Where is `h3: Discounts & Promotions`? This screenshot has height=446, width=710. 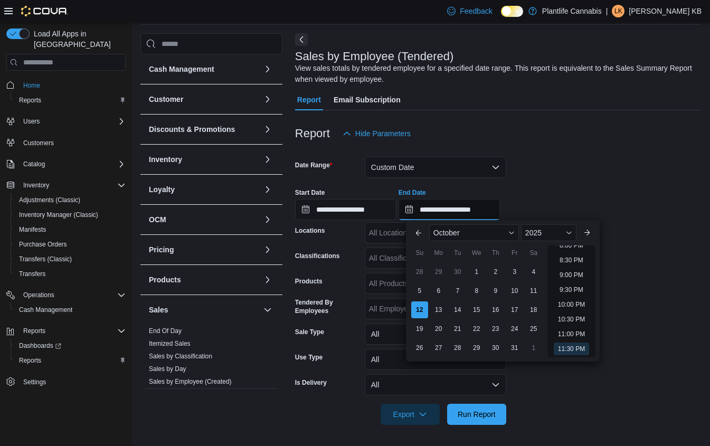
h3: Discounts & Promotions is located at coordinates (192, 129).